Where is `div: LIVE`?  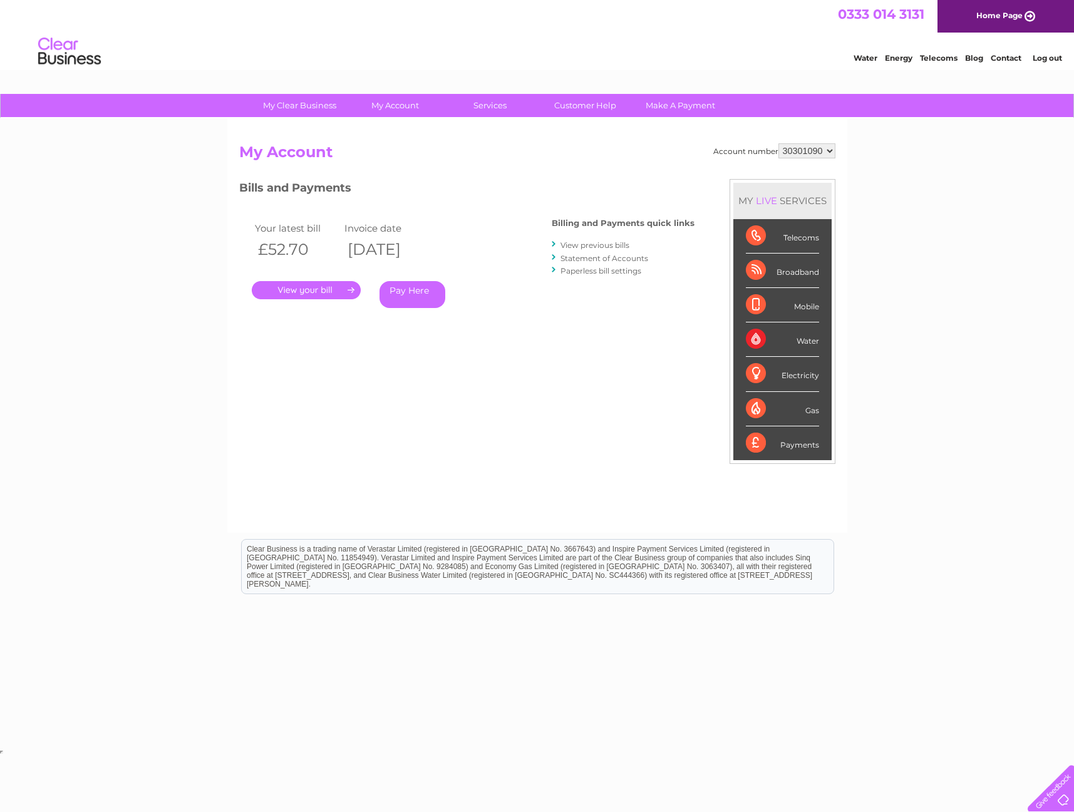 div: LIVE is located at coordinates (766, 200).